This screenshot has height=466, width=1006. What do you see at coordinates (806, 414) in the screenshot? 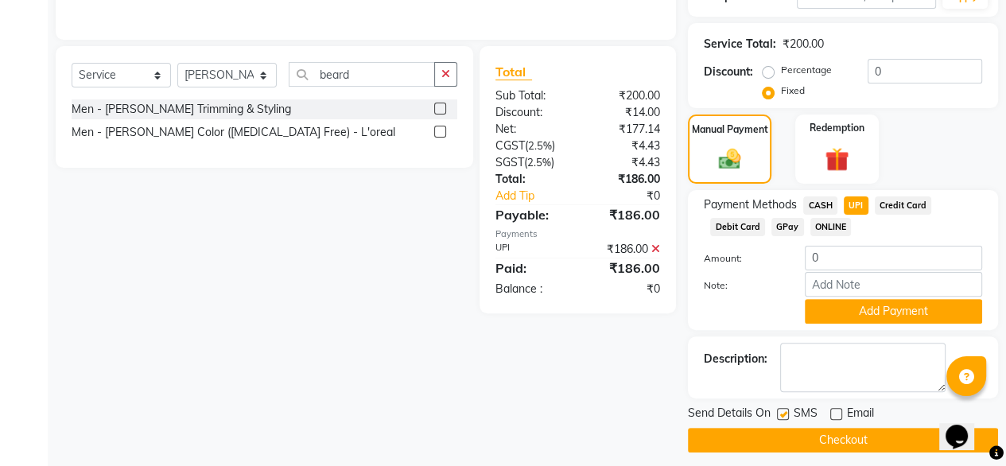
I see `span: SMS` at bounding box center [806, 414].